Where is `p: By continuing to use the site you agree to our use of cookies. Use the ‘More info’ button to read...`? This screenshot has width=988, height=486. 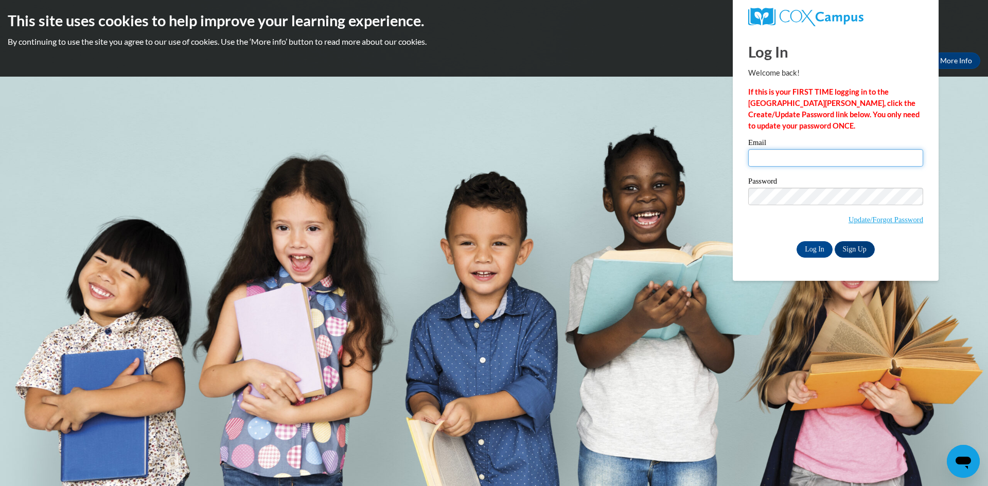 p: By continuing to use the site you agree to our use of cookies. Use the ‘More info’ button to read... is located at coordinates (494, 42).